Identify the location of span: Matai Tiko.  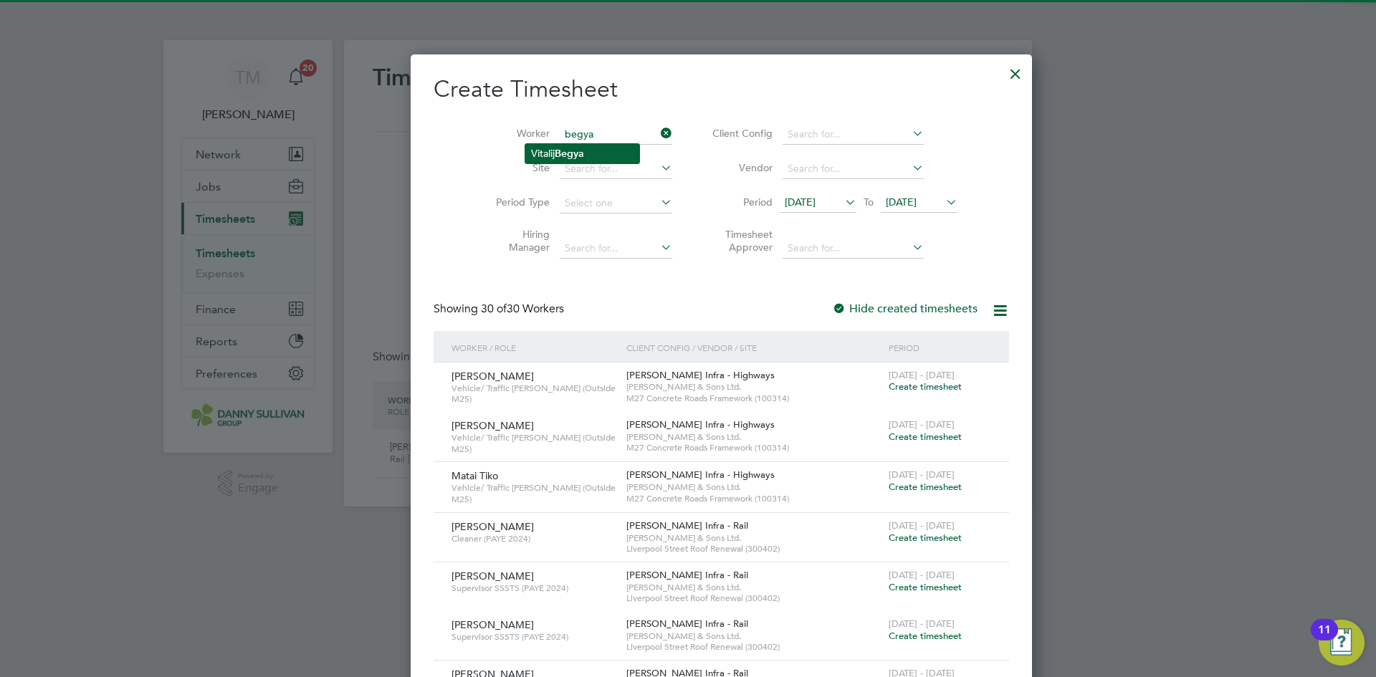
(474, 476).